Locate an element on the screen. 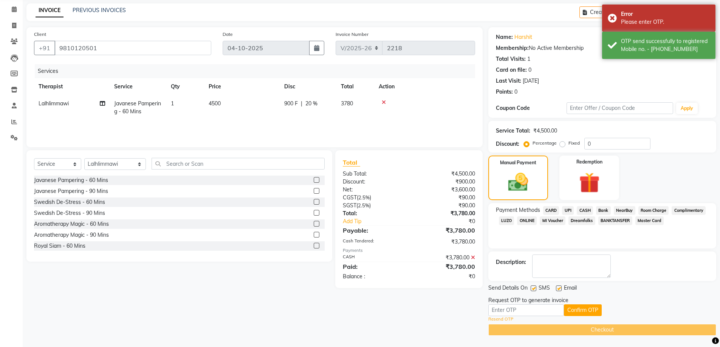 The height and width of the screenshot is (347, 720). div: No Active Membership is located at coordinates (602, 48).